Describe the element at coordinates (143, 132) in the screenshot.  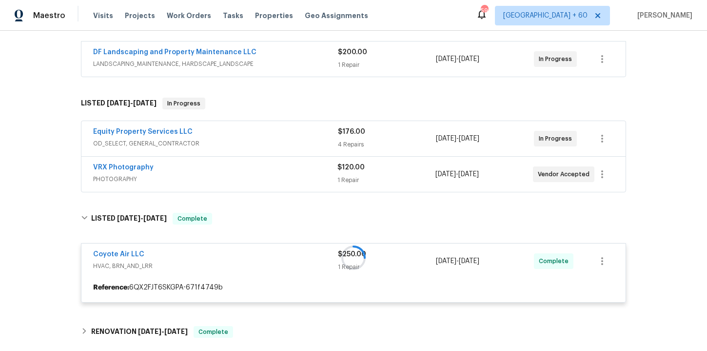
I see `a: Equity Property Services LLC` at that location.